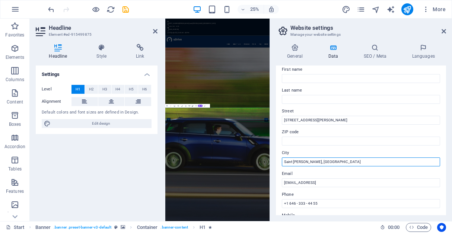 The width and height of the screenshot is (452, 233). I want to click on h4: General, so click(296, 52).